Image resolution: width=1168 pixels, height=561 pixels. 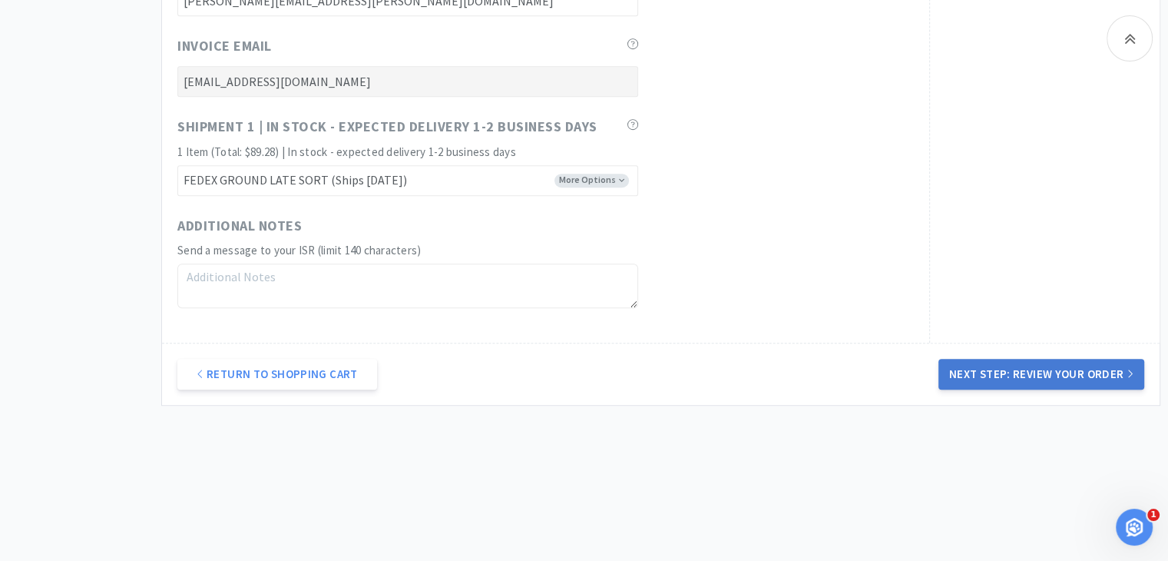 I want to click on span: Invoice Email, so click(x=224, y=46).